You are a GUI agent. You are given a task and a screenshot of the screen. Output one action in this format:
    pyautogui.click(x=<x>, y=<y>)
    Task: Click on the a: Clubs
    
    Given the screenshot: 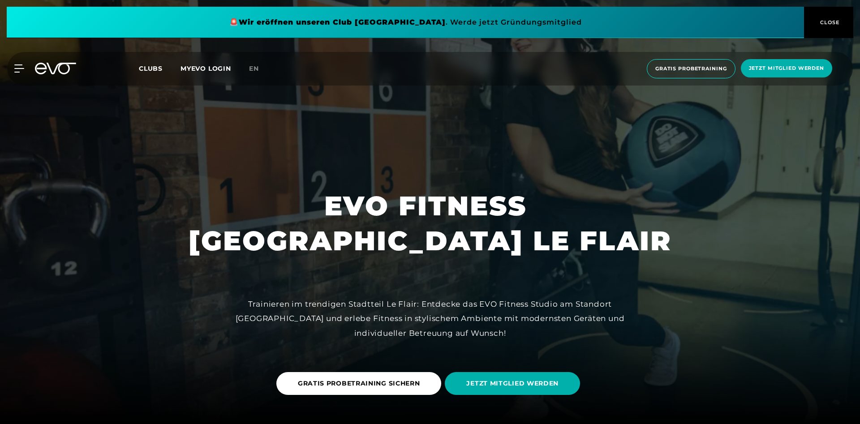 What is the action you would take?
    pyautogui.click(x=159, y=68)
    